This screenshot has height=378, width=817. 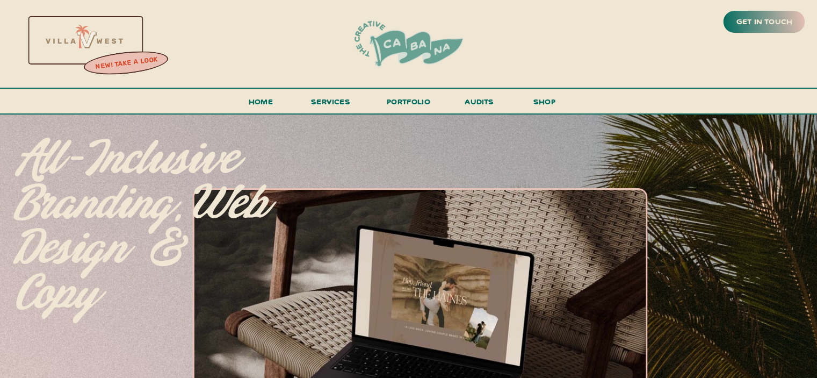 What do you see at coordinates (261, 104) in the screenshot?
I see `a: Home` at bounding box center [261, 104].